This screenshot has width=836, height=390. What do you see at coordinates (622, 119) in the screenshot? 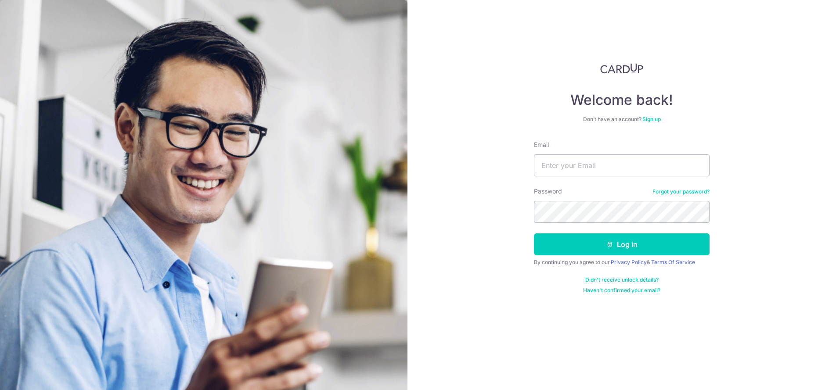
I see `div: Don’t have an account?` at bounding box center [622, 119].